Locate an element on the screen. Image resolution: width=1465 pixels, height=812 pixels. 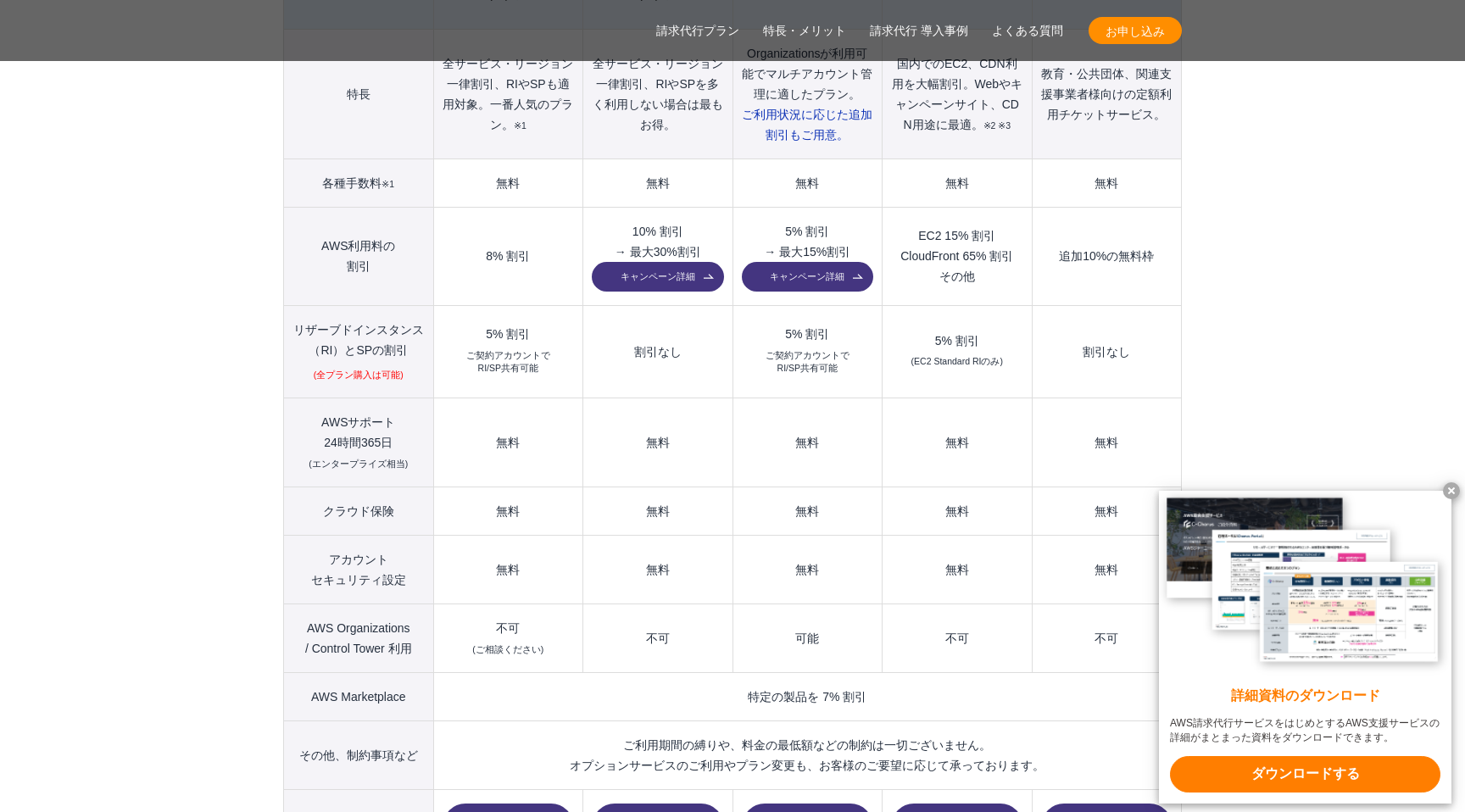
td: 8% 割引 is located at coordinates (508, 257).